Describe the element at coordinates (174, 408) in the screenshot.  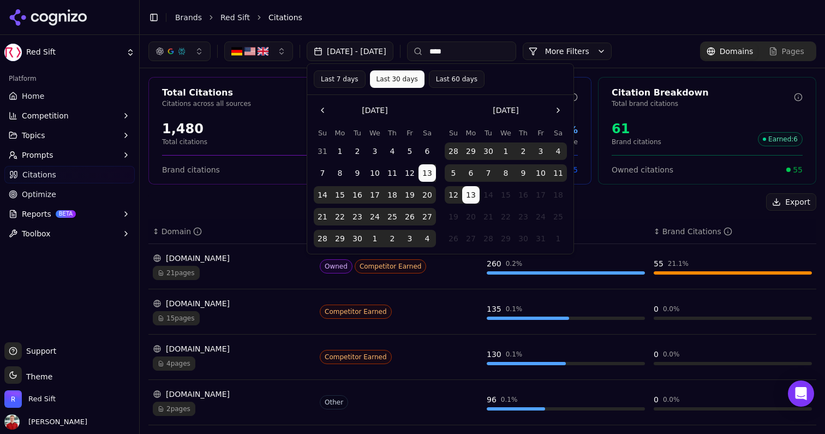
I see `span: 2 pages` at that location.